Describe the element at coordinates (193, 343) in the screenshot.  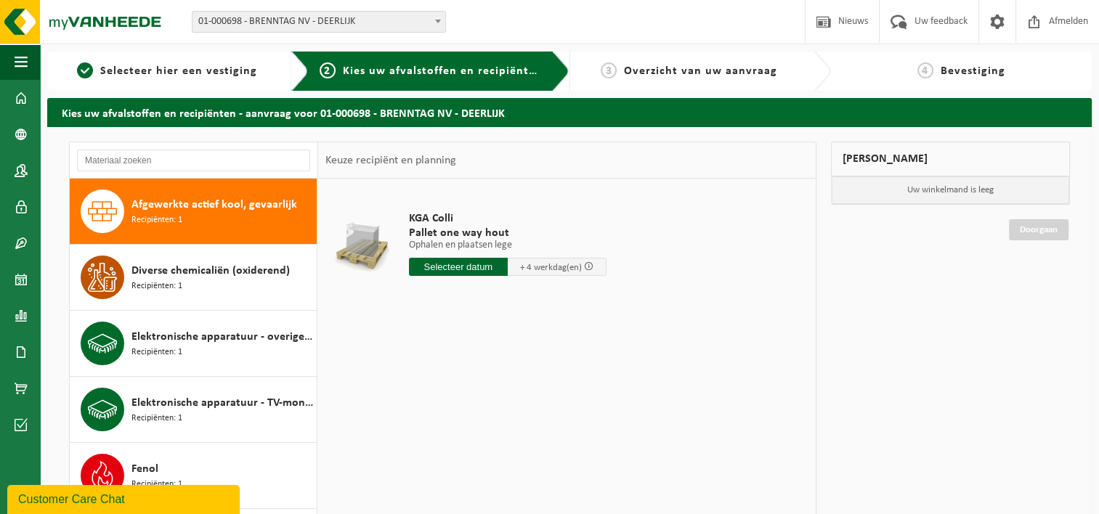
I see `button: Elektronische apparatuur - overige (OVE) Recipiënten: 1` at that location.